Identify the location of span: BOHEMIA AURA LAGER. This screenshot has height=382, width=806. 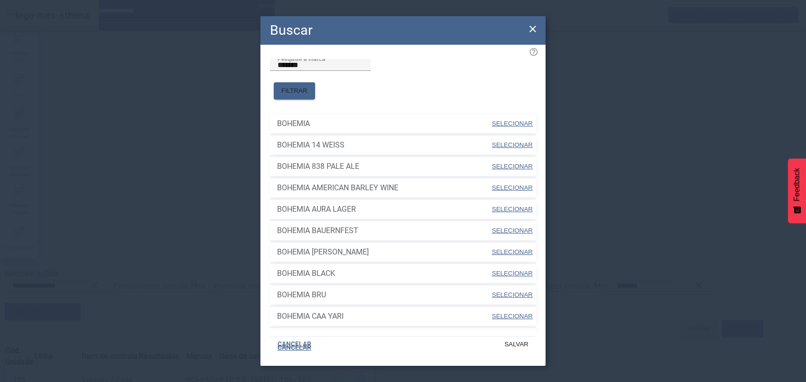
(384, 209).